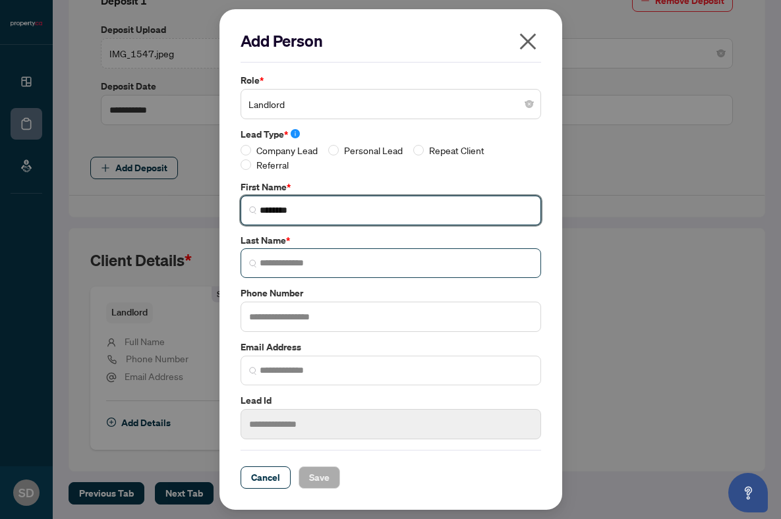  I want to click on h2: Add Person, so click(391, 41).